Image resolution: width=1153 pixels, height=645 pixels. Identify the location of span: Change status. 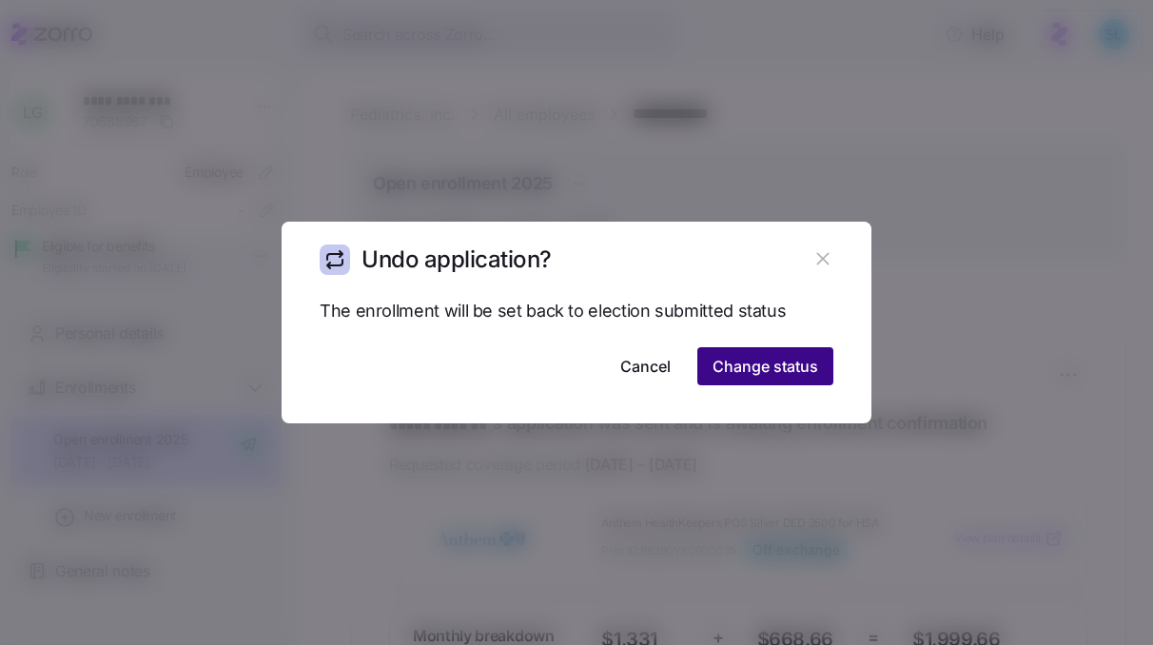
(765, 366).